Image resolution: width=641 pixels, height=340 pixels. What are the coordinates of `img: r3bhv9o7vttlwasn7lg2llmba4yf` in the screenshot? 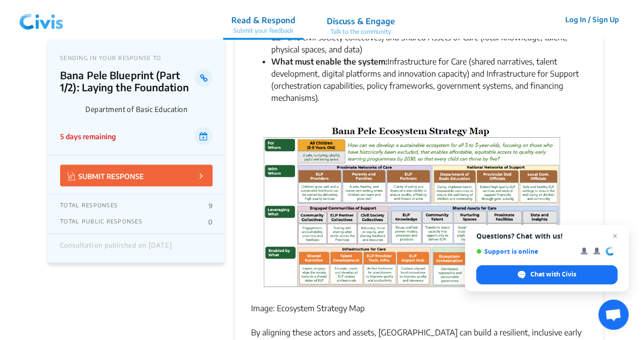 It's located at (41, 20).